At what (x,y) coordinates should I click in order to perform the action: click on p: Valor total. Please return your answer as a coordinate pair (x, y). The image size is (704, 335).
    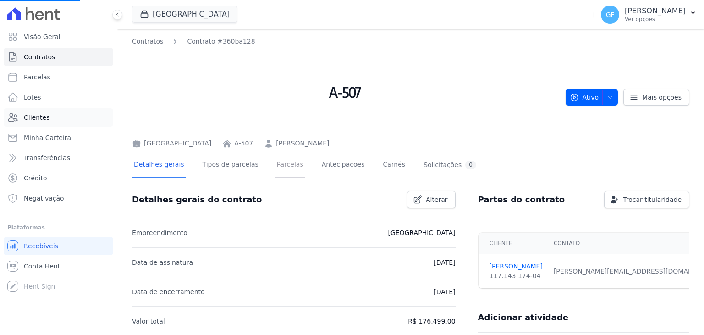
    Looking at the image, I should click on (149, 321).